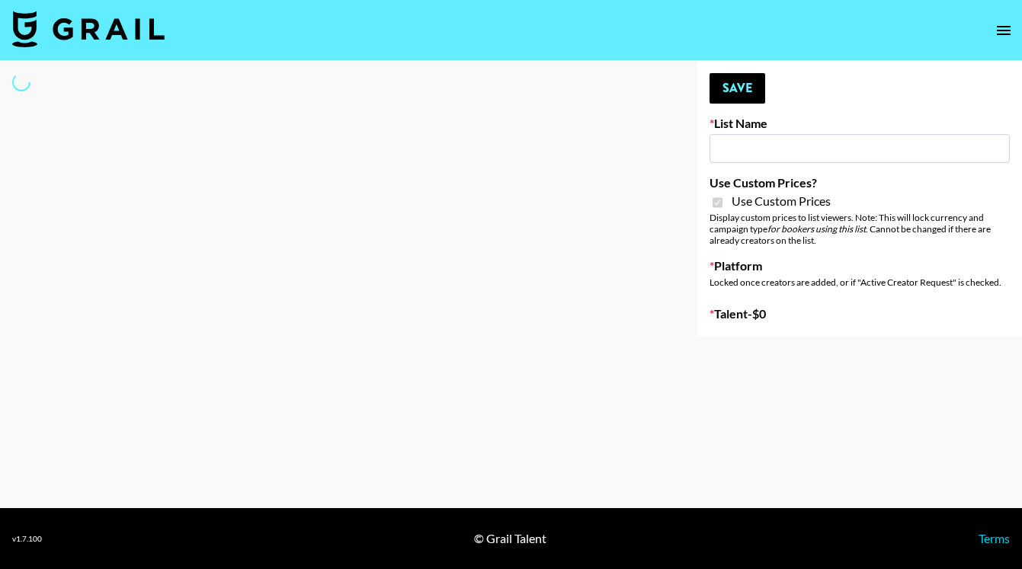 The image size is (1022, 569). Describe the element at coordinates (859, 314) in the screenshot. I see `label: Talent - $ 0` at that location.